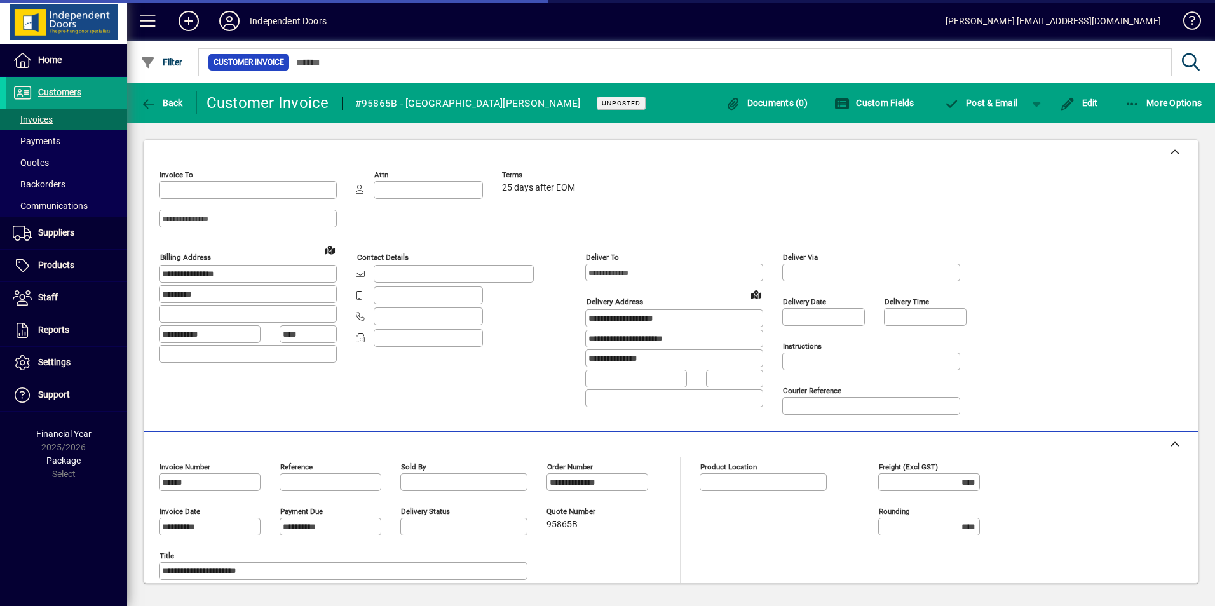 This screenshot has width=1215, height=606. I want to click on span: Terms, so click(540, 175).